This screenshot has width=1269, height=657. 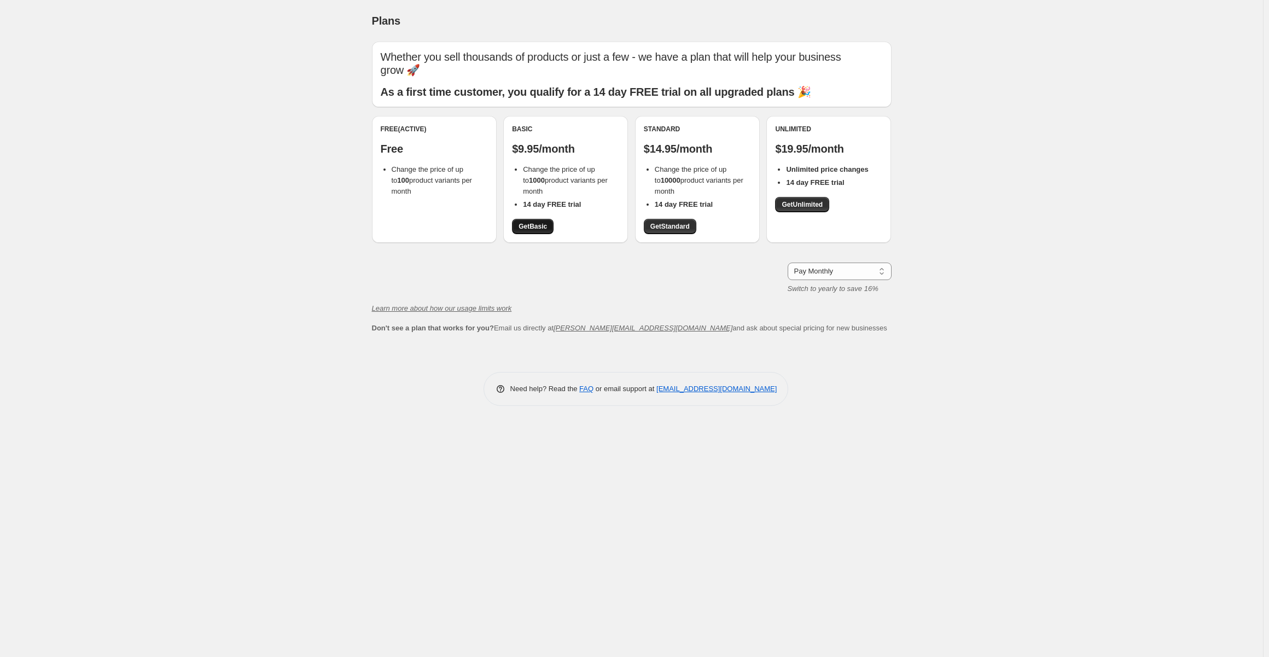 I want to click on i: Learn more about how our usage limits work, so click(x=442, y=308).